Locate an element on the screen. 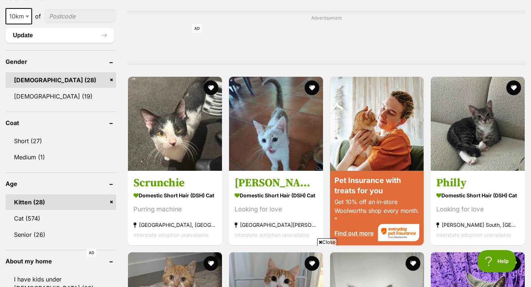 Image resolution: width=531 pixels, height=287 pixels. a: Cat (574) is located at coordinates (61, 218).